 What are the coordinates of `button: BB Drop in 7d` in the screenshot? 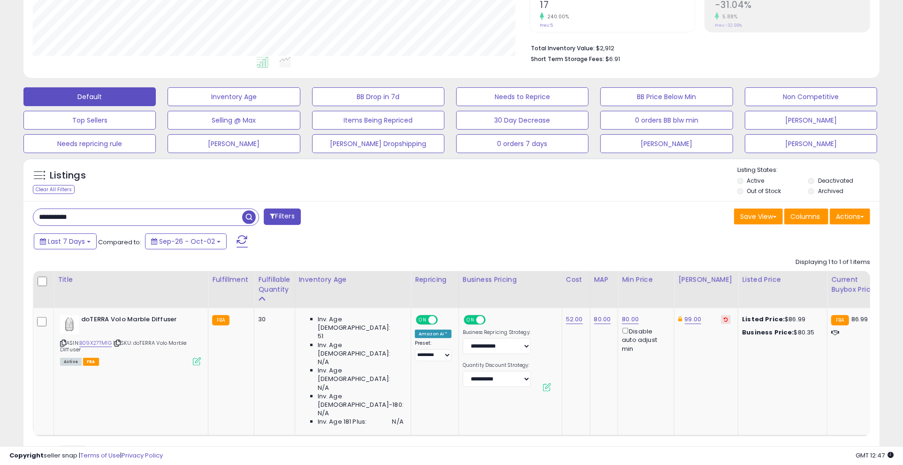 It's located at (378, 97).